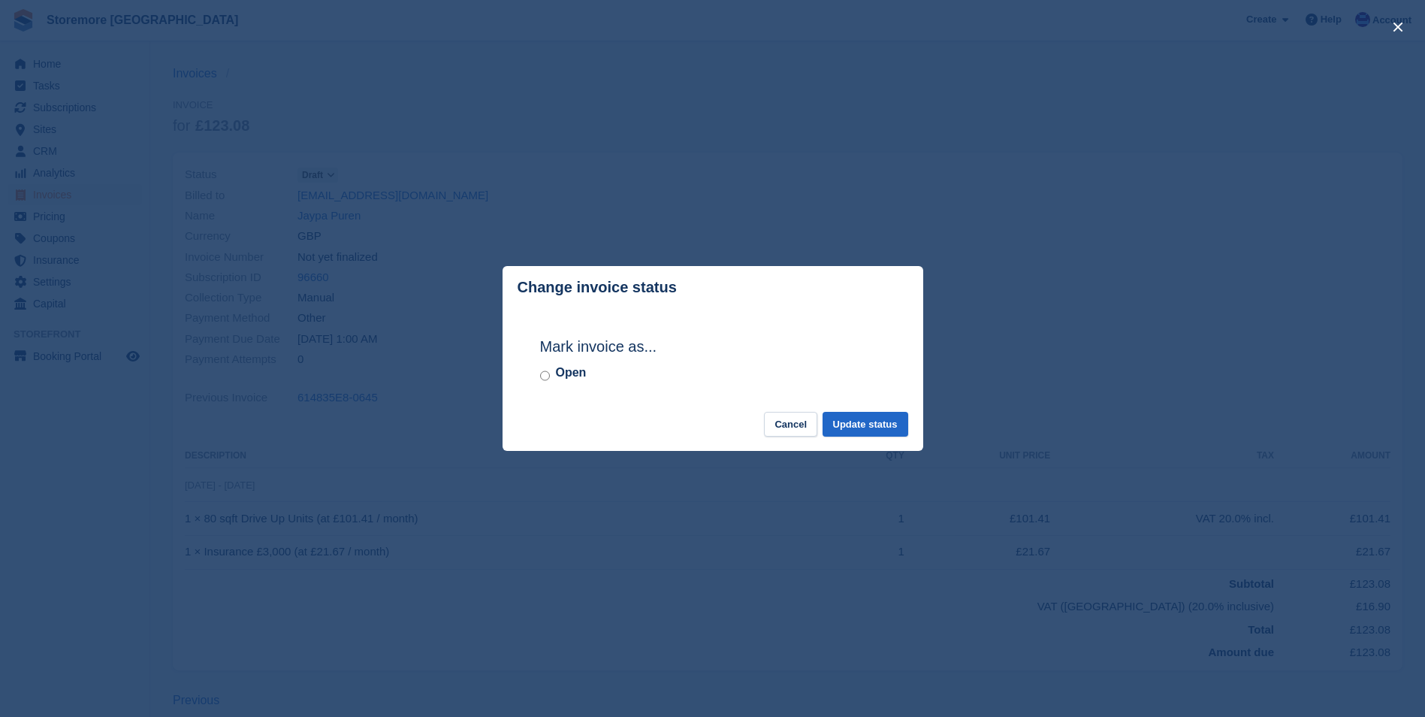  Describe the element at coordinates (713, 346) in the screenshot. I see `h2: Mark invoice as...` at that location.